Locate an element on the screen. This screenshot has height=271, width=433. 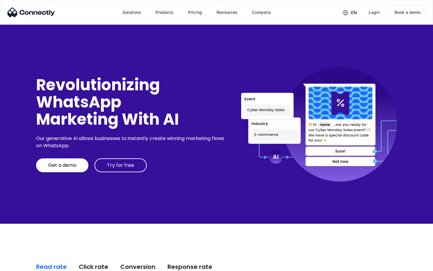
a: Login is located at coordinates (374, 12).